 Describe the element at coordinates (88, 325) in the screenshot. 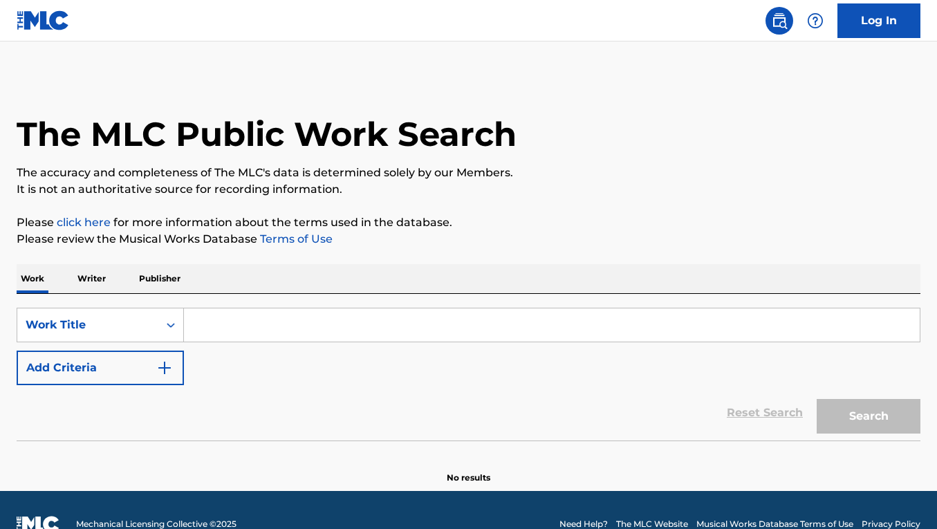

I see `div: Work Title` at that location.